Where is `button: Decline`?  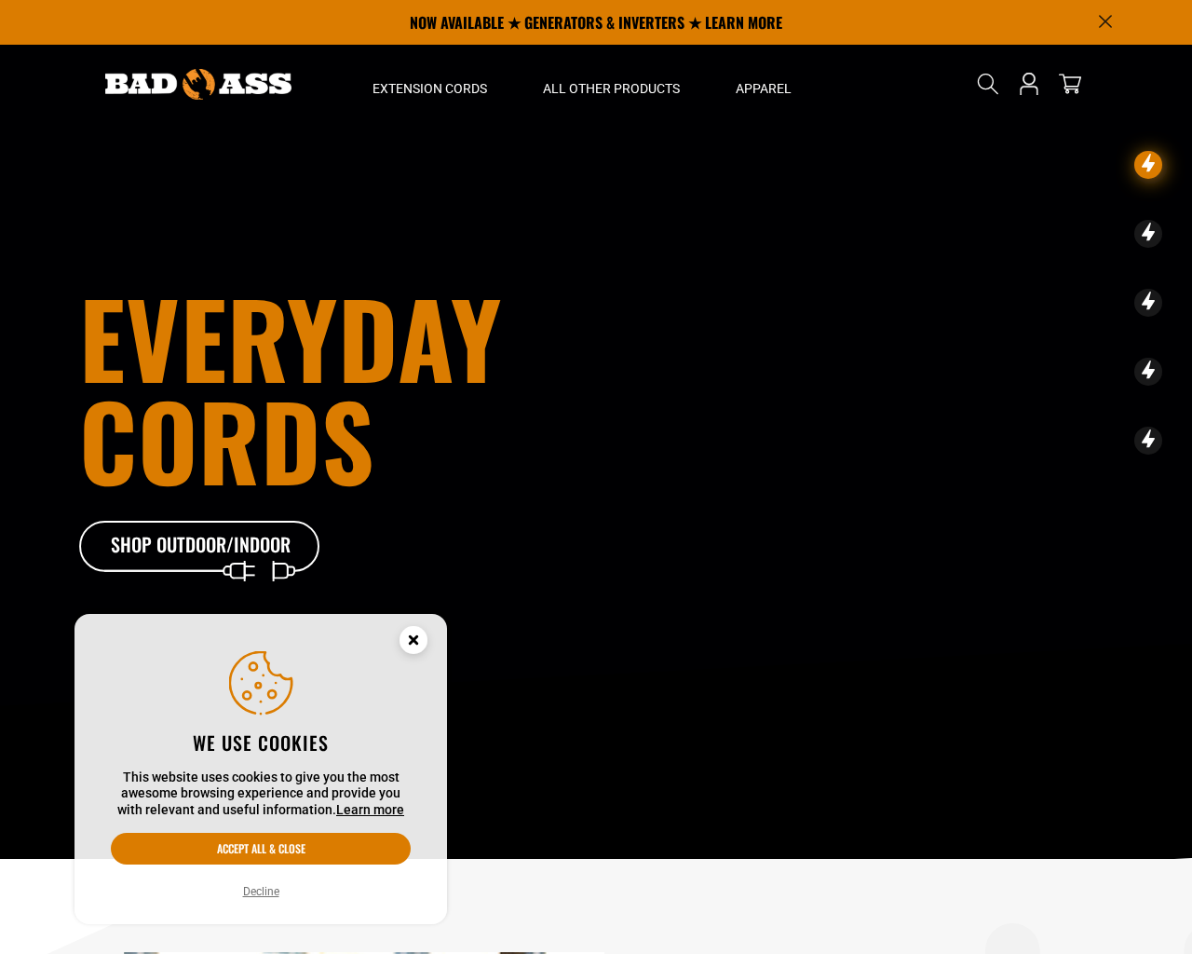 button: Decline is located at coordinates (261, 891).